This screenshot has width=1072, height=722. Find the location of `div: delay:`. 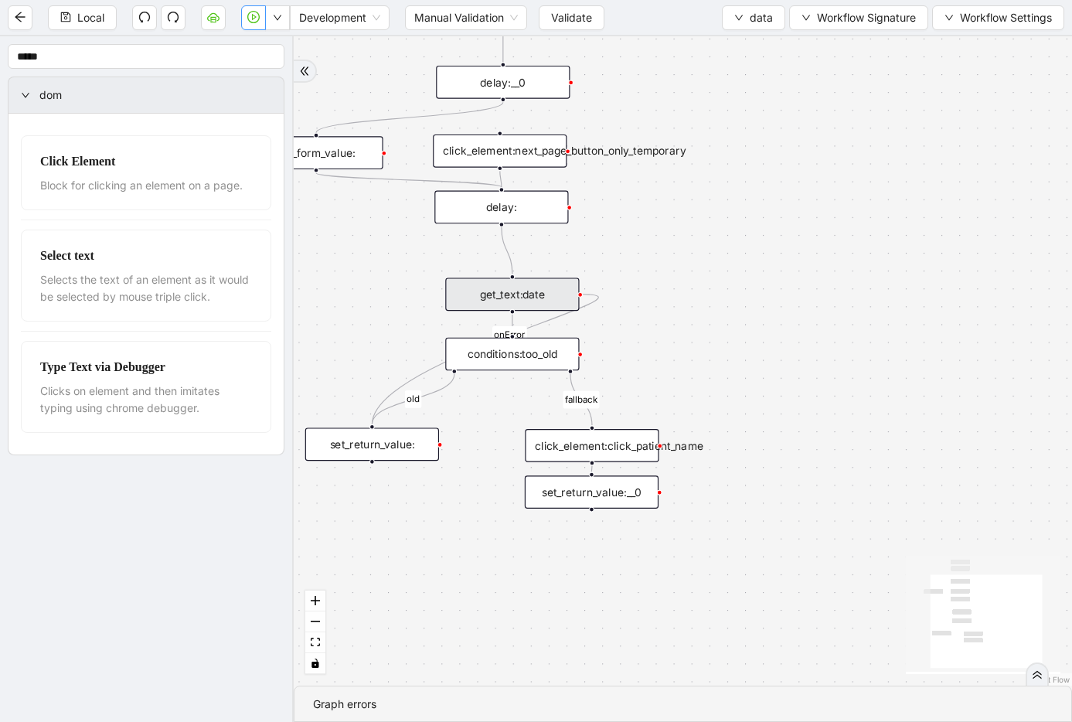

div: delay: is located at coordinates (501, 207).